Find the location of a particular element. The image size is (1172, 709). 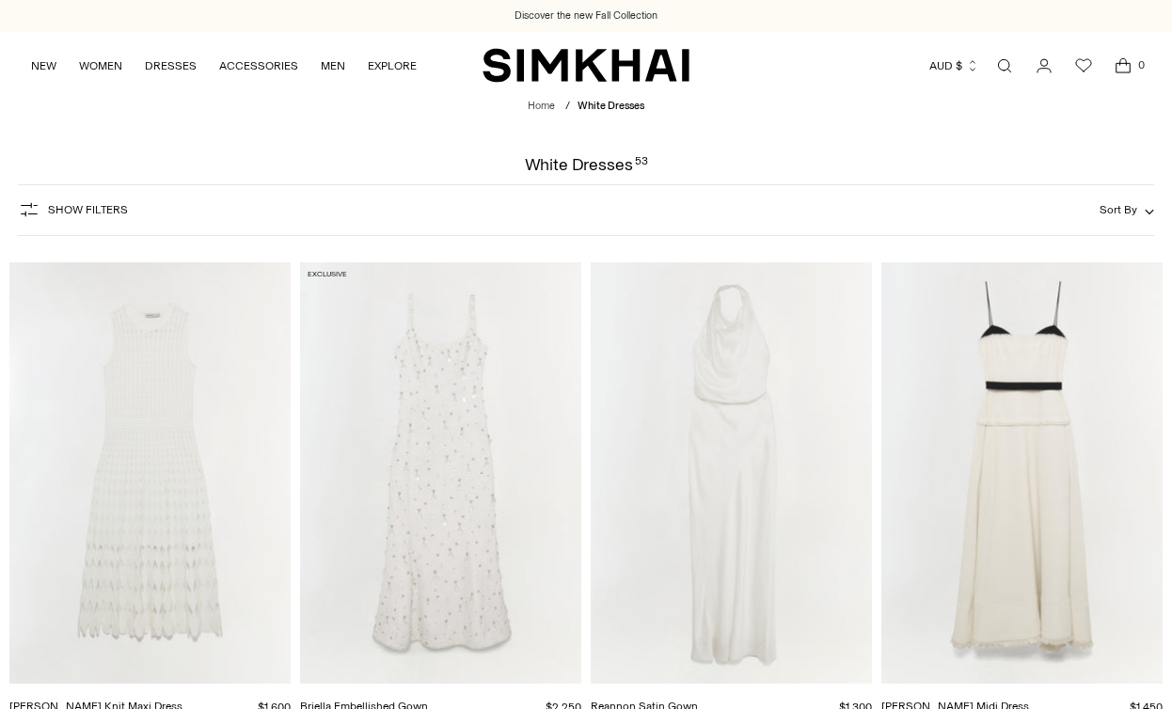

button: AUD $ is located at coordinates (954, 66).